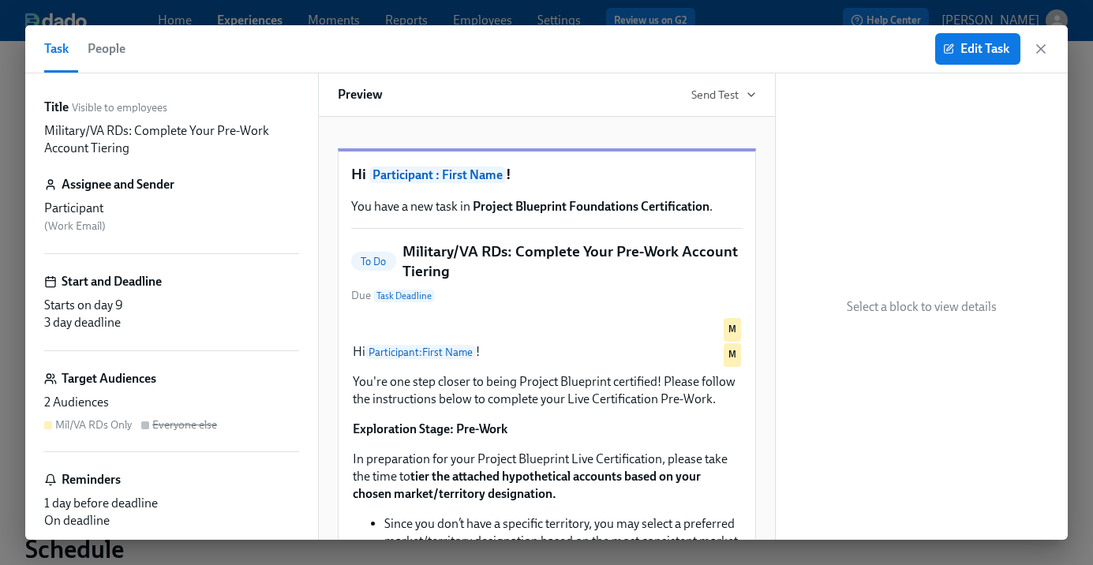 The height and width of the screenshot is (565, 1093). I want to click on h1: Hi !, so click(547, 174).